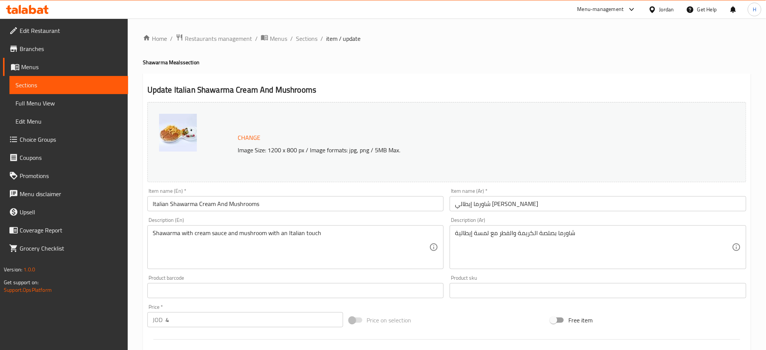 The height and width of the screenshot is (350, 766). Describe the element at coordinates (65, 194) in the screenshot. I see `a: Menu disclaimer` at that location.